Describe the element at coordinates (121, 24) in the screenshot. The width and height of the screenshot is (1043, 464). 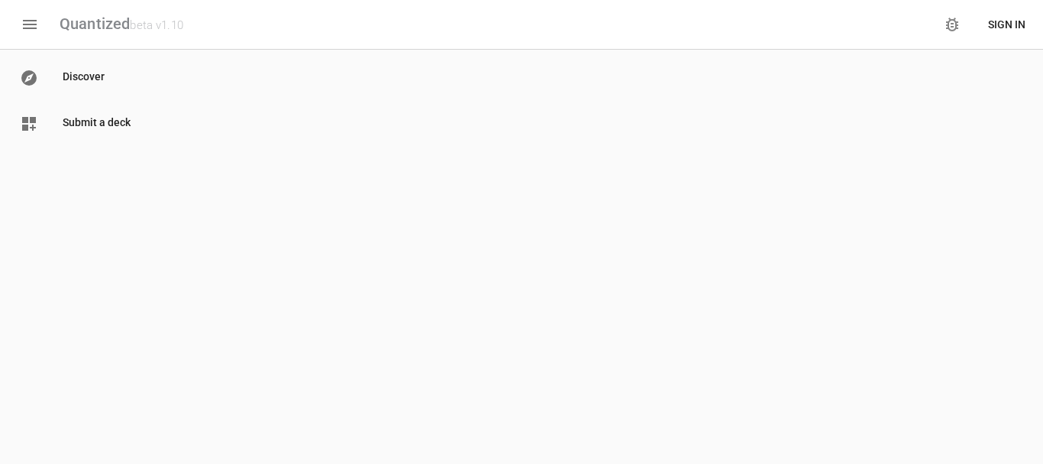
I see `a: Quantizedbeta v1.10` at that location.